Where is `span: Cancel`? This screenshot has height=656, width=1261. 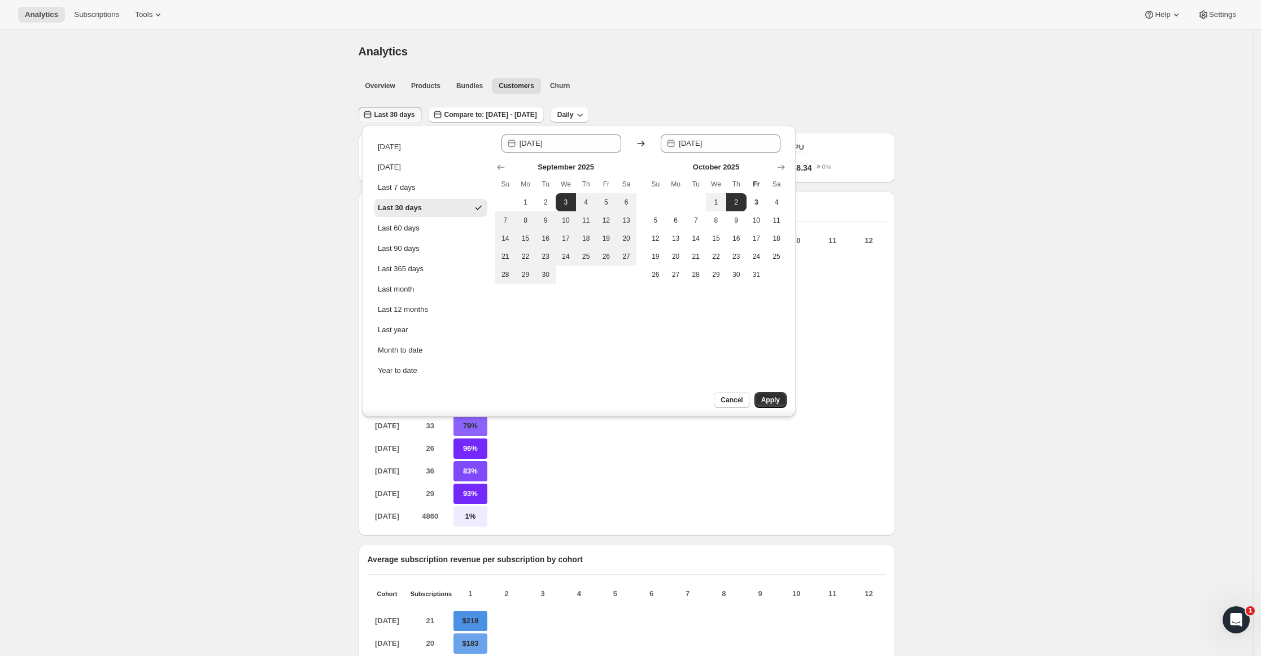
span: Cancel is located at coordinates (731, 400).